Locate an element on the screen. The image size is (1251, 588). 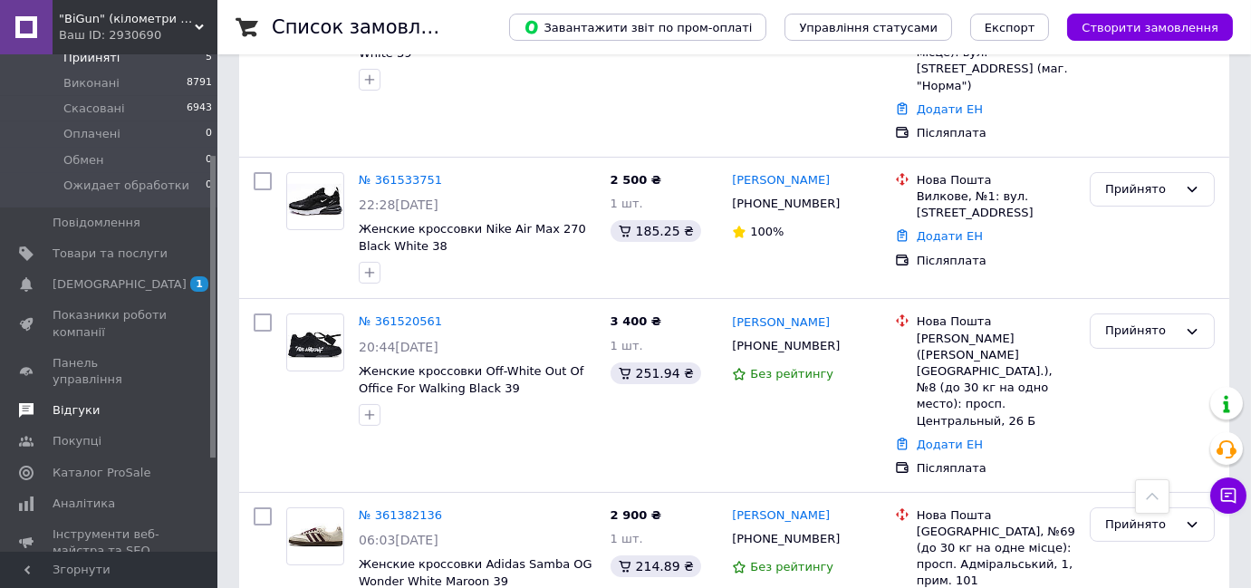
button: Створити замовлення is located at coordinates (1150, 27).